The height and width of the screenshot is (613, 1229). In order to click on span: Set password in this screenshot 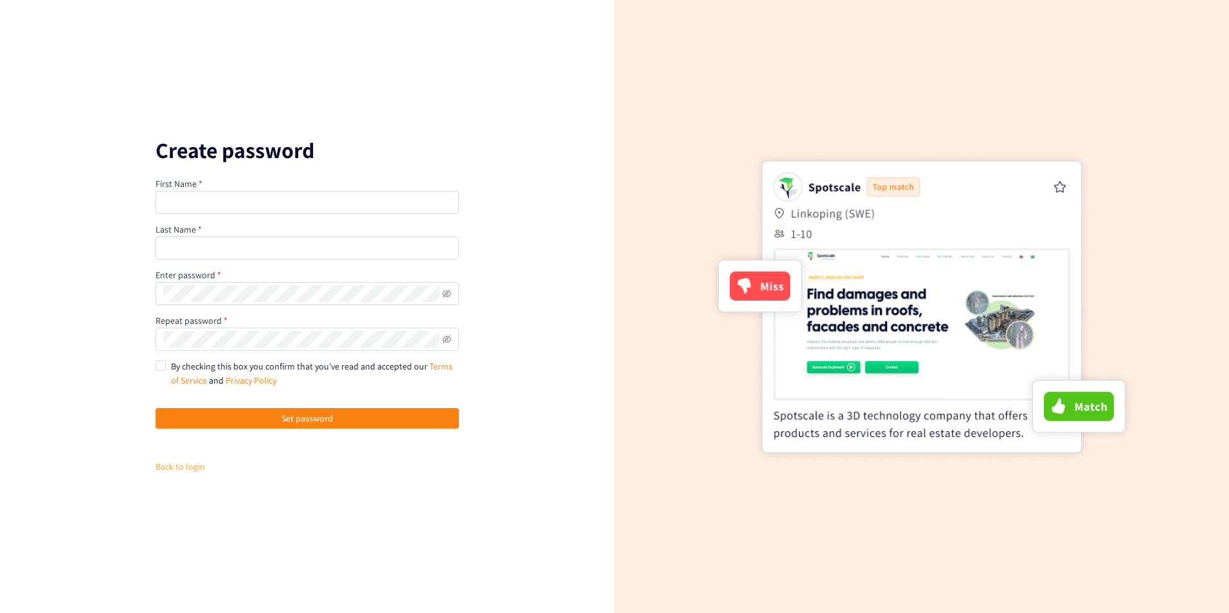, I will do `click(307, 419)`.